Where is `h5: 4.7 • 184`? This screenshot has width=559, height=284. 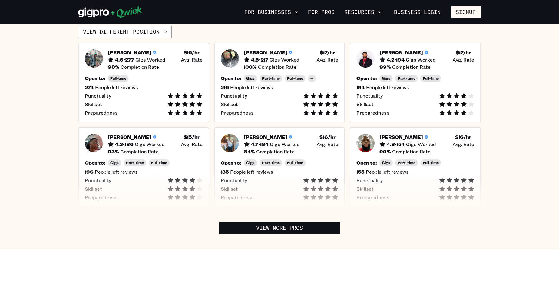 h5: 4.7 • 184 is located at coordinates (260, 144).